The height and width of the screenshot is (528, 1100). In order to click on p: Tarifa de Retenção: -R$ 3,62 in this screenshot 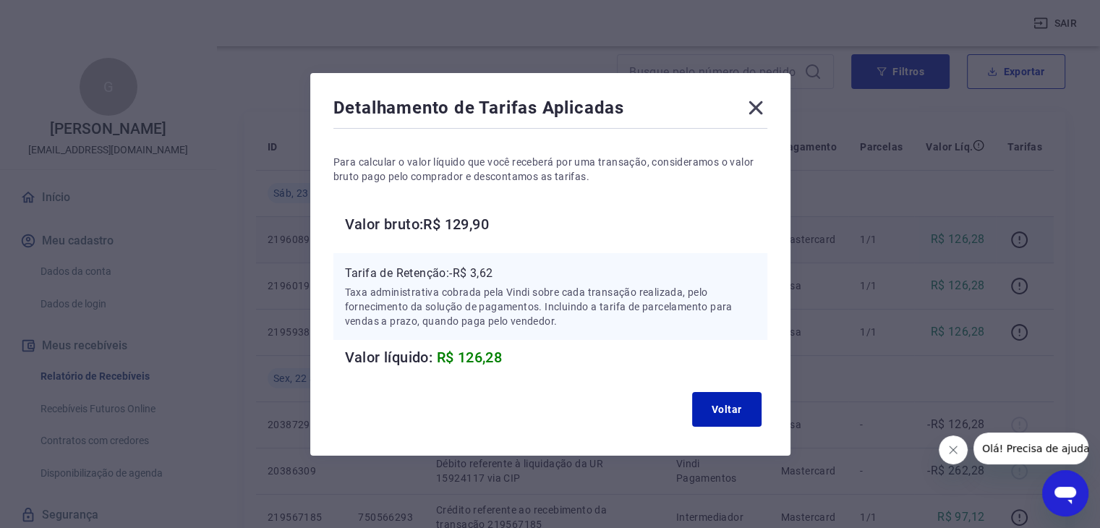, I will do `click(550, 273)`.